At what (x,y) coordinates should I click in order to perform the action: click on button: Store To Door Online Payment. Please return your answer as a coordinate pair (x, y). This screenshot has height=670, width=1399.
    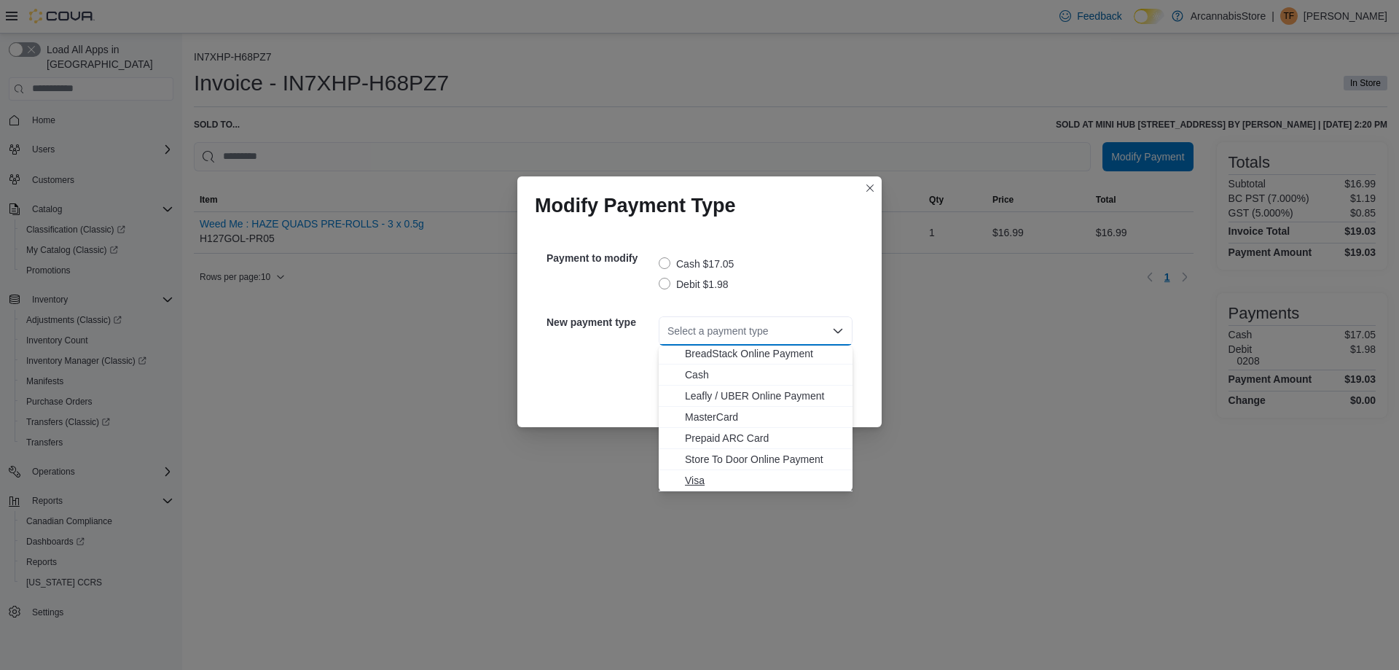
    Looking at the image, I should click on (755, 459).